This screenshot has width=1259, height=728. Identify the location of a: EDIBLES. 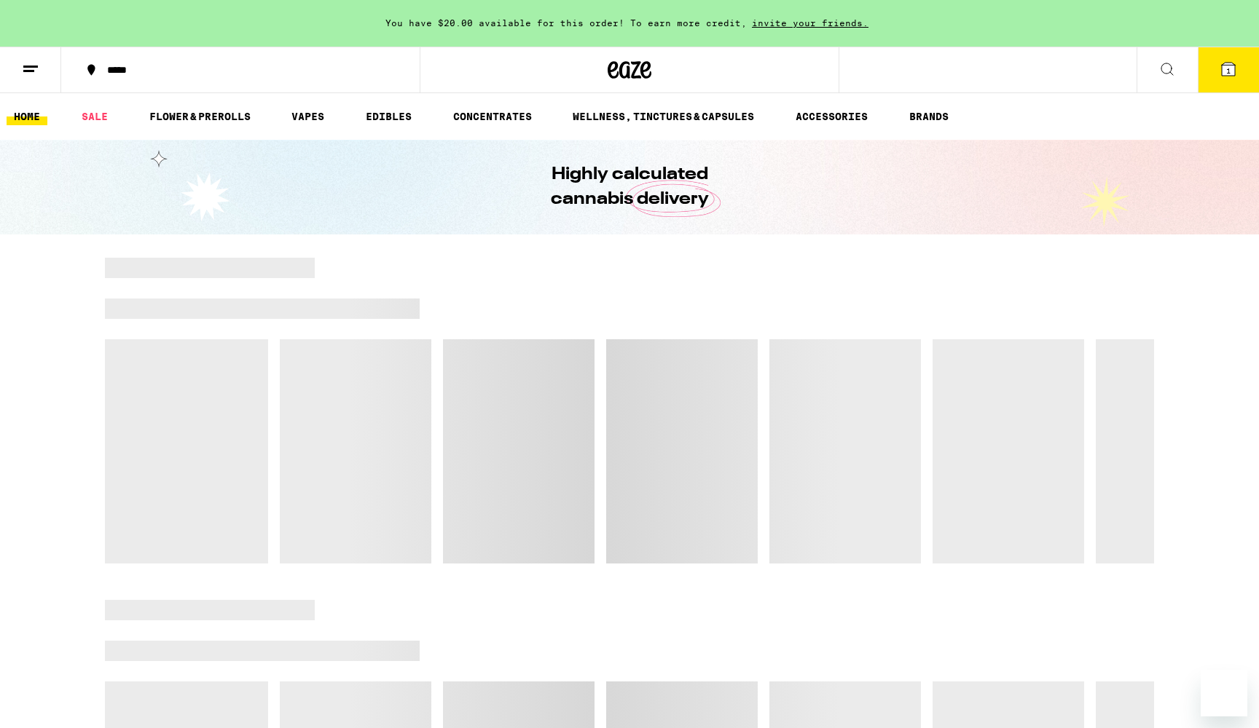
(388, 117).